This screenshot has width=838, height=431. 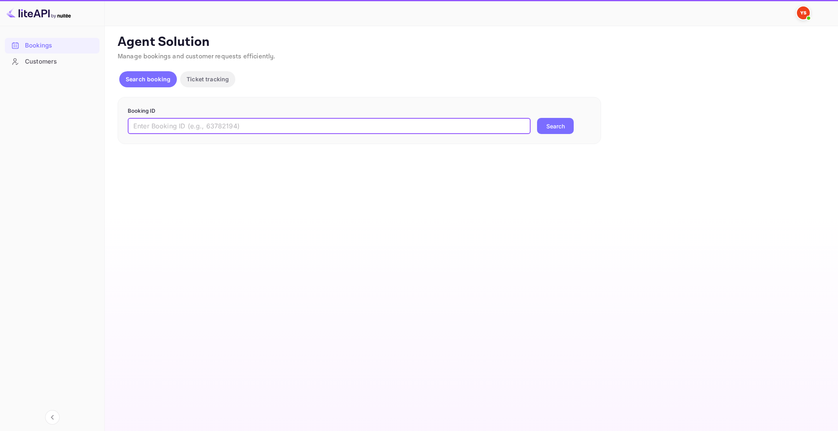 What do you see at coordinates (471, 42) in the screenshot?
I see `p: Agent Solution` at bounding box center [471, 42].